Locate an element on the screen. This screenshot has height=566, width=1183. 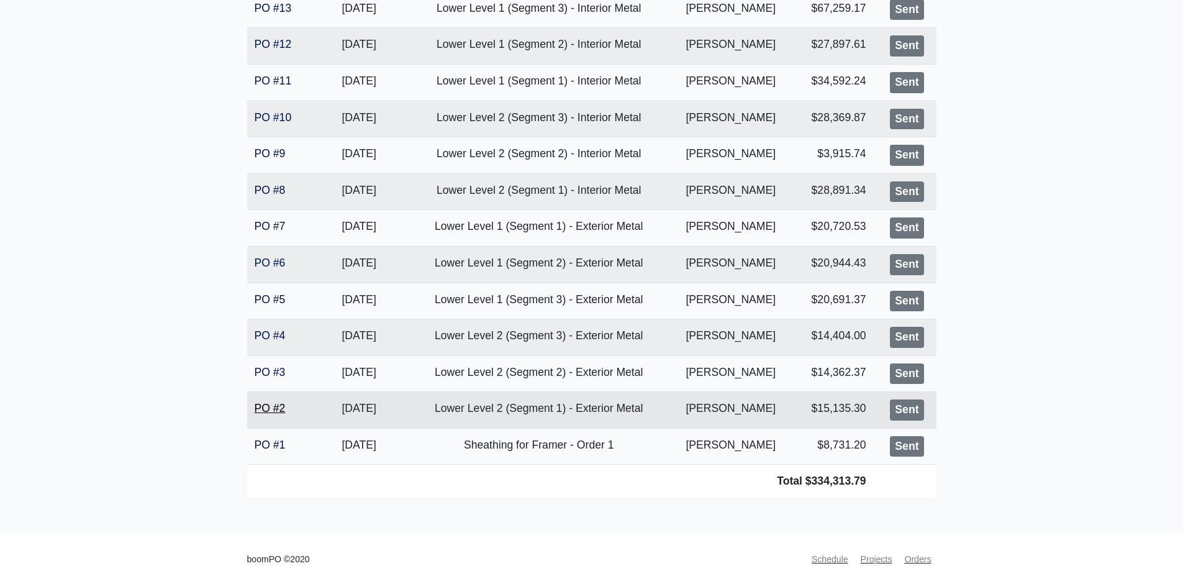
a: PO #3 is located at coordinates (270, 372).